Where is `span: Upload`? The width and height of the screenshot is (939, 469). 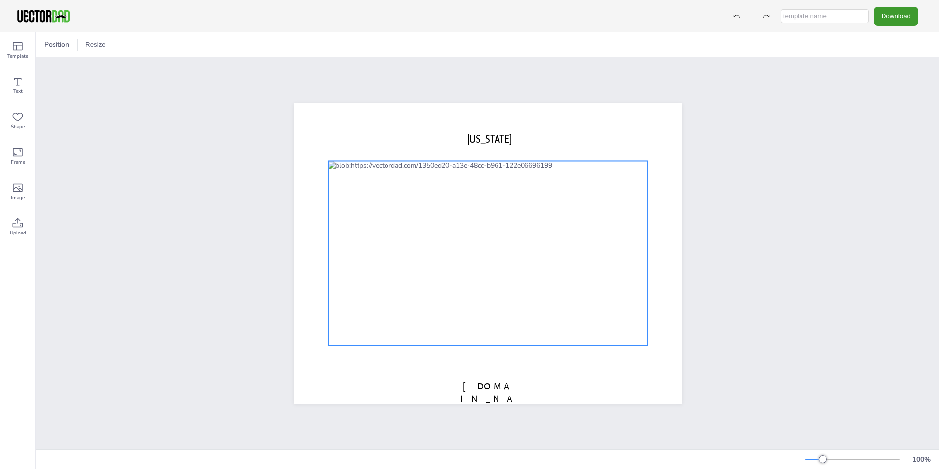
span: Upload is located at coordinates (18, 233).